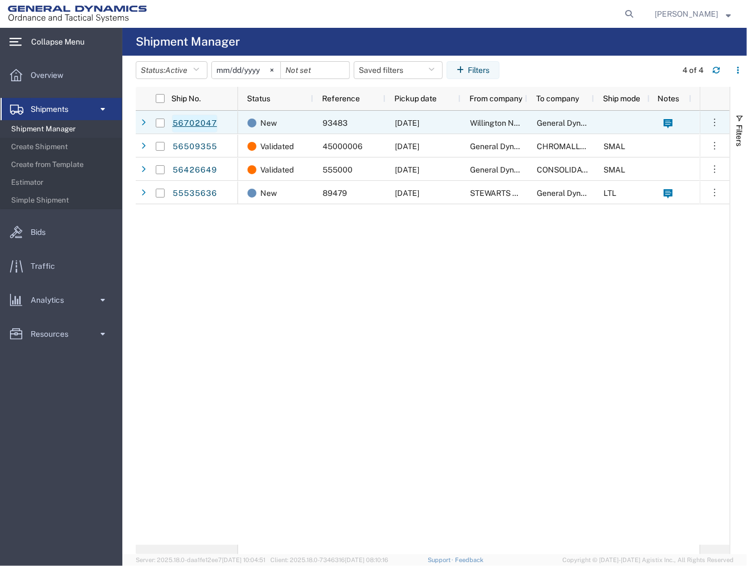  What do you see at coordinates (61, 266) in the screenshot?
I see `a: Traffic` at bounding box center [61, 266].